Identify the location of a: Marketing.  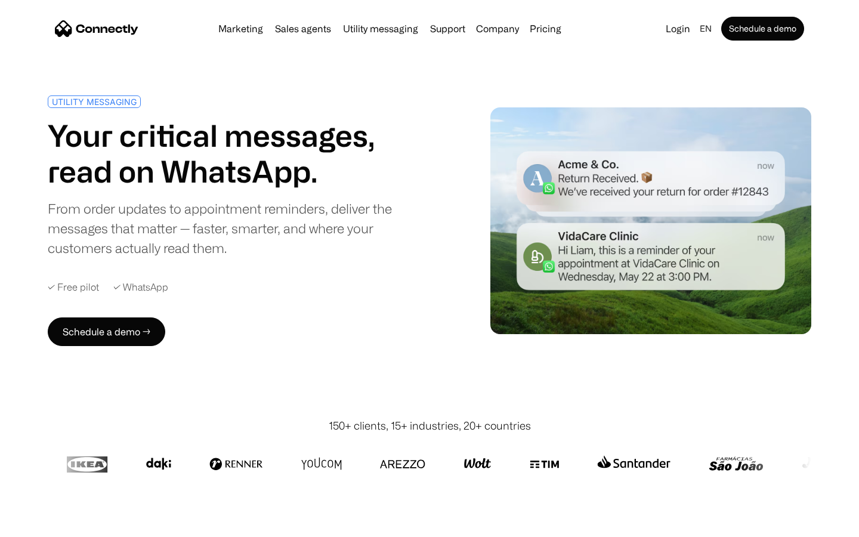
(240, 29).